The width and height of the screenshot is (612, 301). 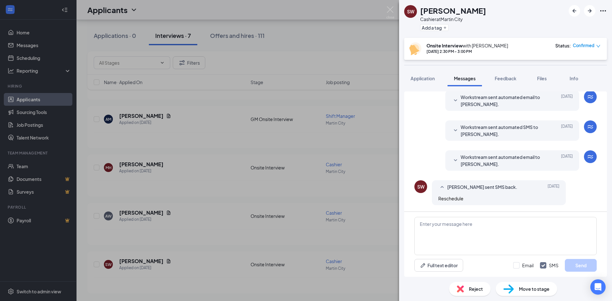 What do you see at coordinates (603, 11) in the screenshot?
I see `svg: Ellipses` at bounding box center [603, 11].